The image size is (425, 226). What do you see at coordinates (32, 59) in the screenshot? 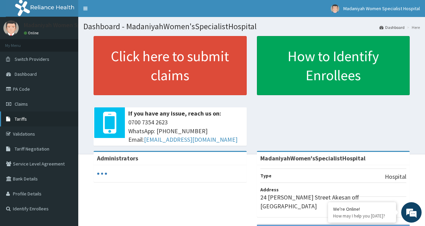
I see `span: Switch Providers` at bounding box center [32, 59].